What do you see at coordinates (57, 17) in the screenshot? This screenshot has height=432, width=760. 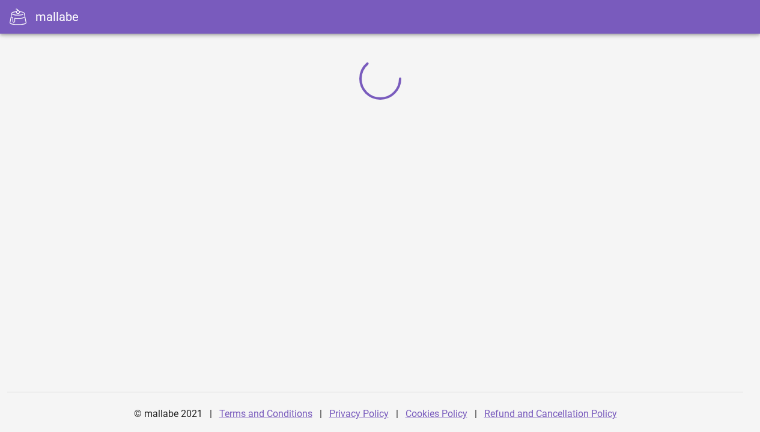 I see `div: mallabe` at bounding box center [57, 17].